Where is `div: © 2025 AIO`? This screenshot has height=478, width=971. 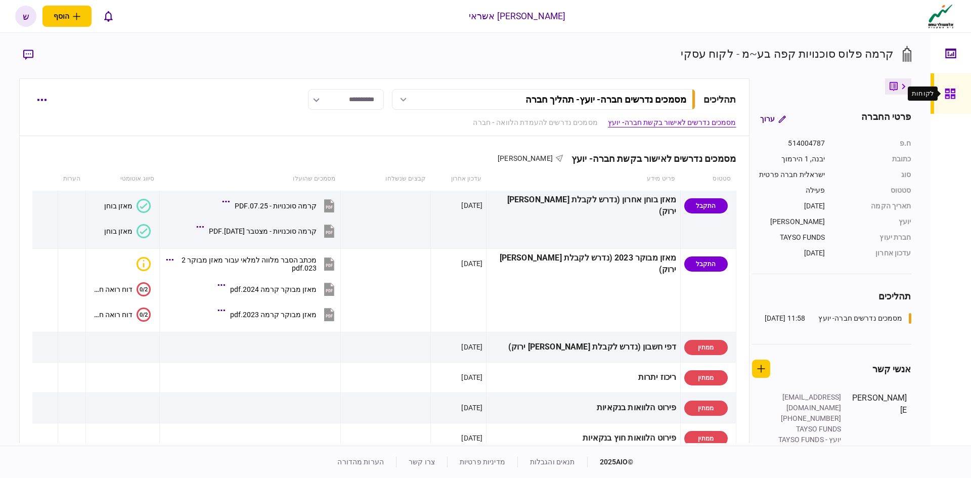
div: © 2025 AIO is located at coordinates (611, 462).